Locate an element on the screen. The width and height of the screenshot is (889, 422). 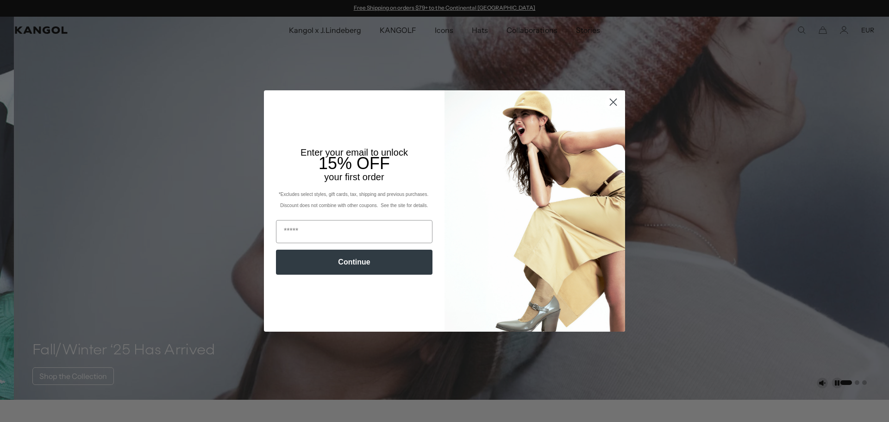
span: 15% OFF is located at coordinates (354, 163).